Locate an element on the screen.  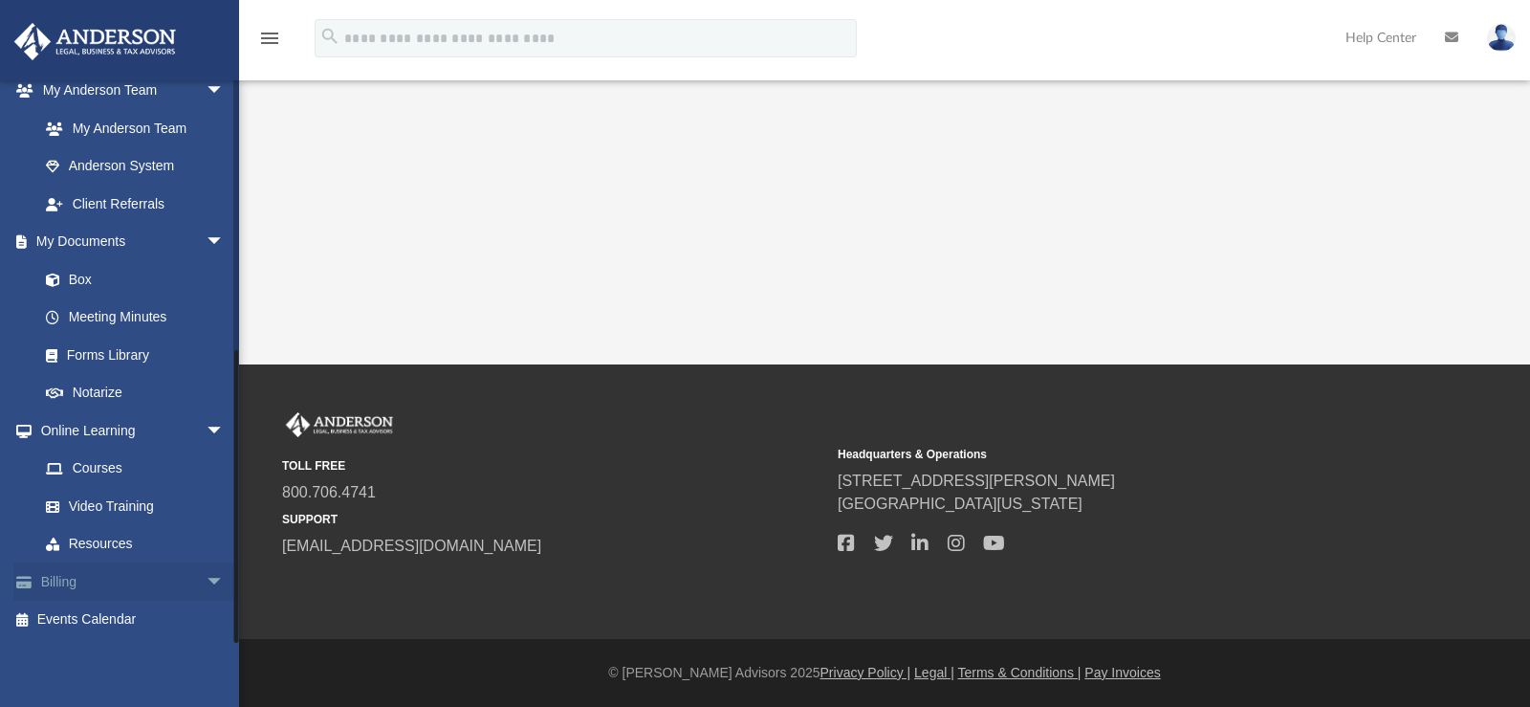
a: Box is located at coordinates (130, 279).